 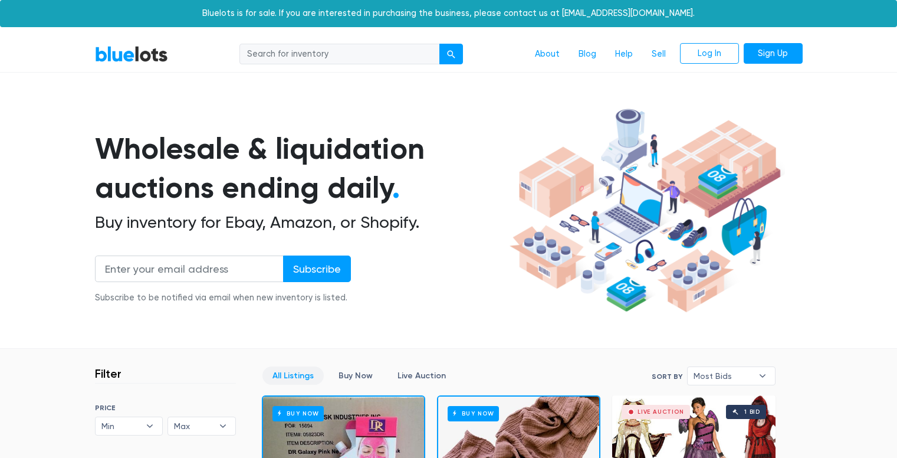 What do you see at coordinates (340, 54) in the screenshot?
I see `input: Search for inventory` at bounding box center [340, 54].